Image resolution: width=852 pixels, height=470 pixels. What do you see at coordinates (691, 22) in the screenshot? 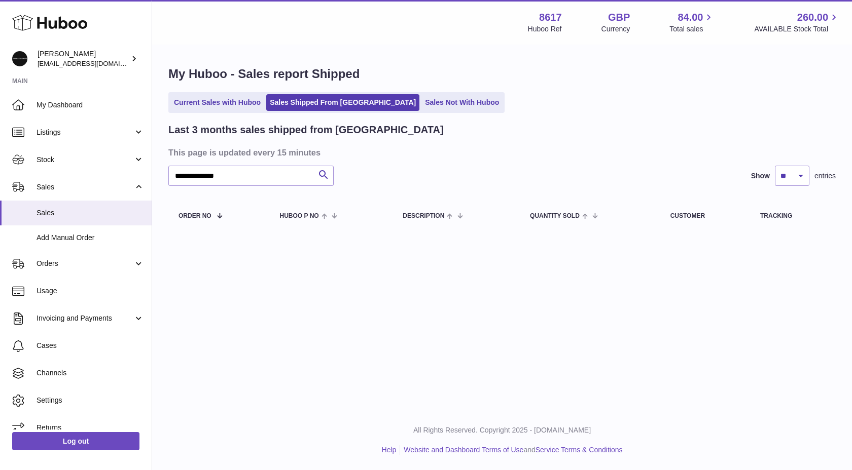
I see `a: 84.00 Total sales` at bounding box center [691, 22].